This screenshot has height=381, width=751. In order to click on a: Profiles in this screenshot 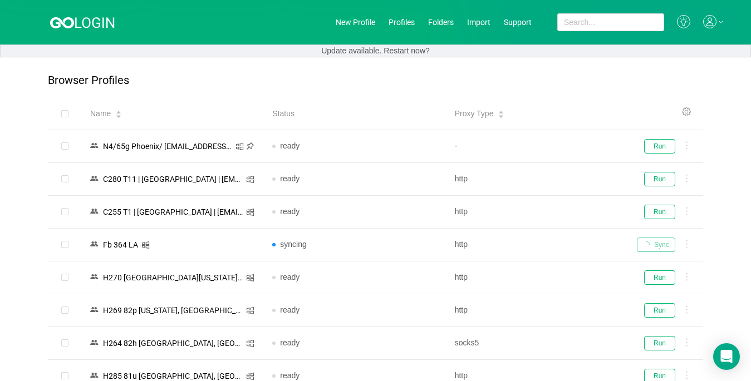, I will do `click(401, 22)`.